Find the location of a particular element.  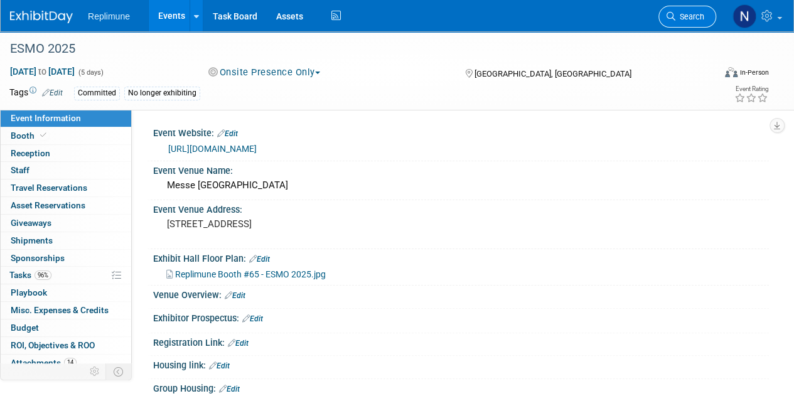

a: Staff is located at coordinates (66, 170).